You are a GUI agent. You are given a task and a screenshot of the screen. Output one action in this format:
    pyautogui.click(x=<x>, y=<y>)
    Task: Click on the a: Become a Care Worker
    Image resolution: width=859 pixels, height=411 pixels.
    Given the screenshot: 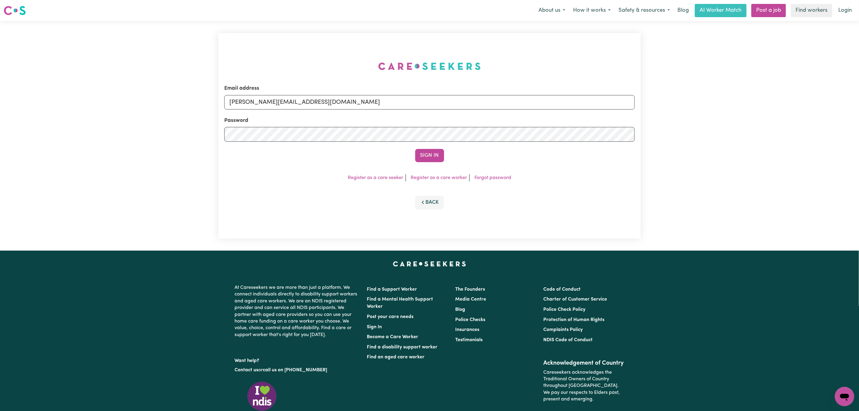 What is the action you would take?
    pyautogui.click(x=393, y=337)
    